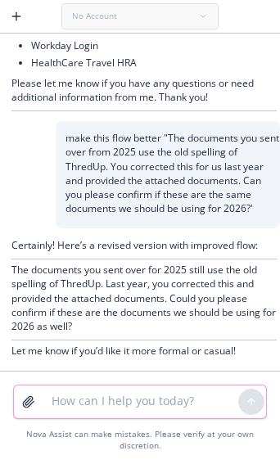 This screenshot has height=464, width=280. Describe the element at coordinates (173, 173) in the screenshot. I see `p: make this flow better "The documents you sent over from 2025 use the old spelling of ThredUp. You...` at that location.